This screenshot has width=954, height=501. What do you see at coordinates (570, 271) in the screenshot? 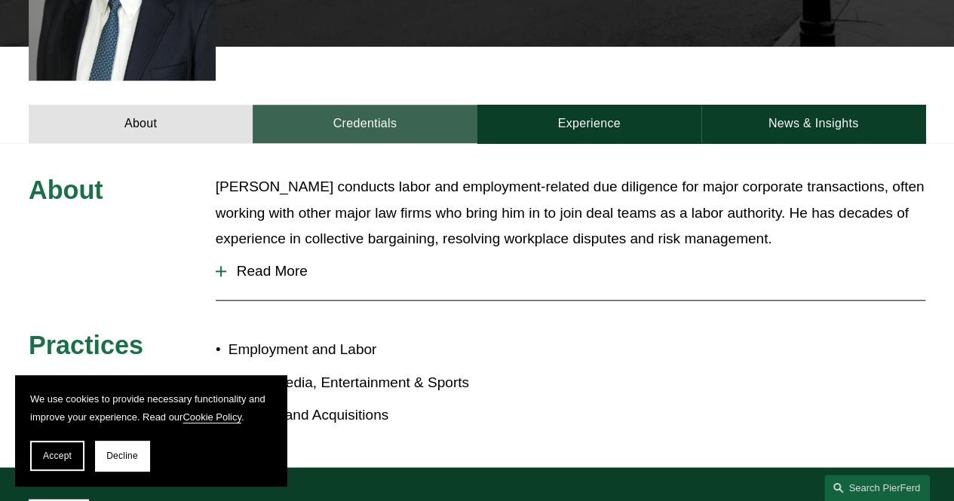
I see `button: Read More` at bounding box center [570, 271].